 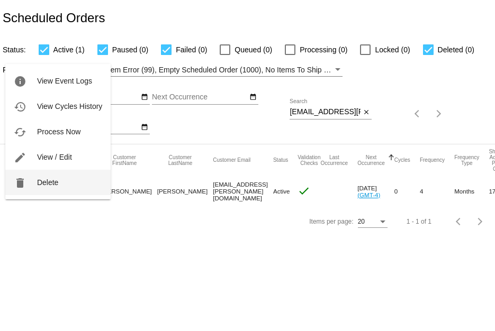 I want to click on span: View Cycles History, so click(x=69, y=106).